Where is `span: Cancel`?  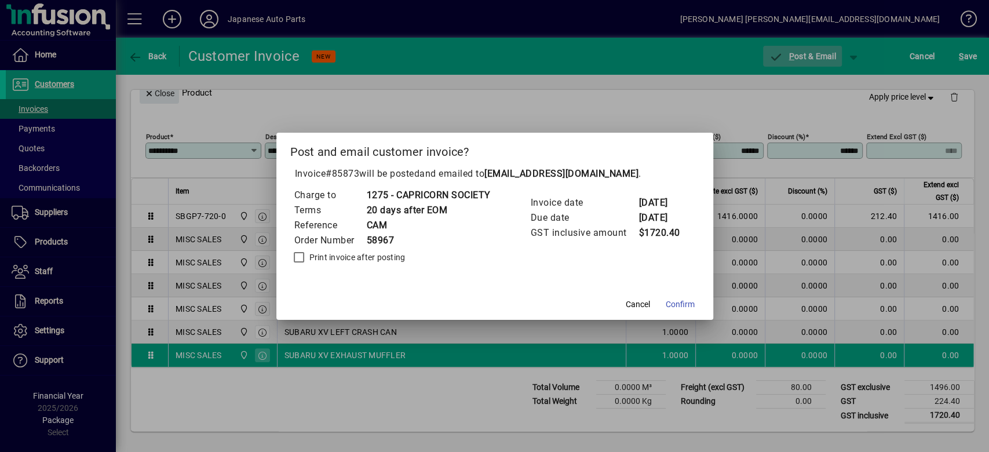 span: Cancel is located at coordinates (638, 304).